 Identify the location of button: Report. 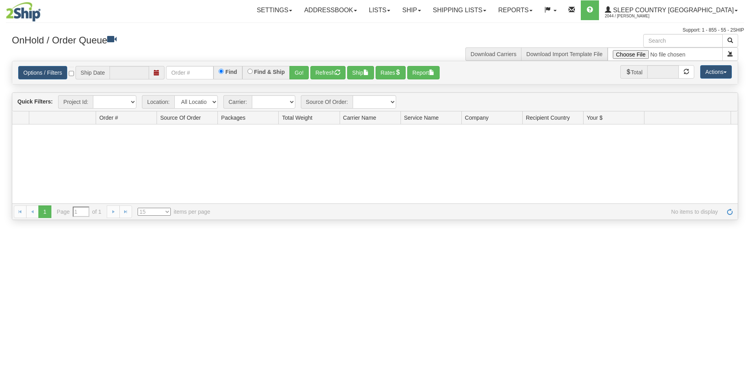
(423, 73).